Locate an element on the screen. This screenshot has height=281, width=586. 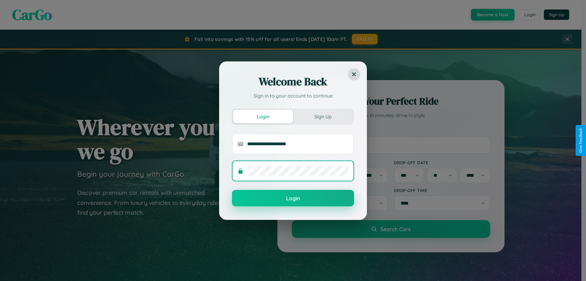
p: Sign in to your account to continue is located at coordinates (293, 96).